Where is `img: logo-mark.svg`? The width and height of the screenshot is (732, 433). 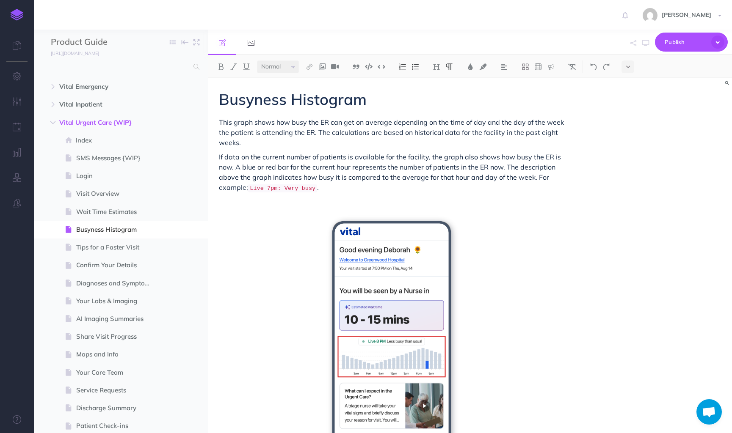
img: logo-mark.svg is located at coordinates (17, 15).